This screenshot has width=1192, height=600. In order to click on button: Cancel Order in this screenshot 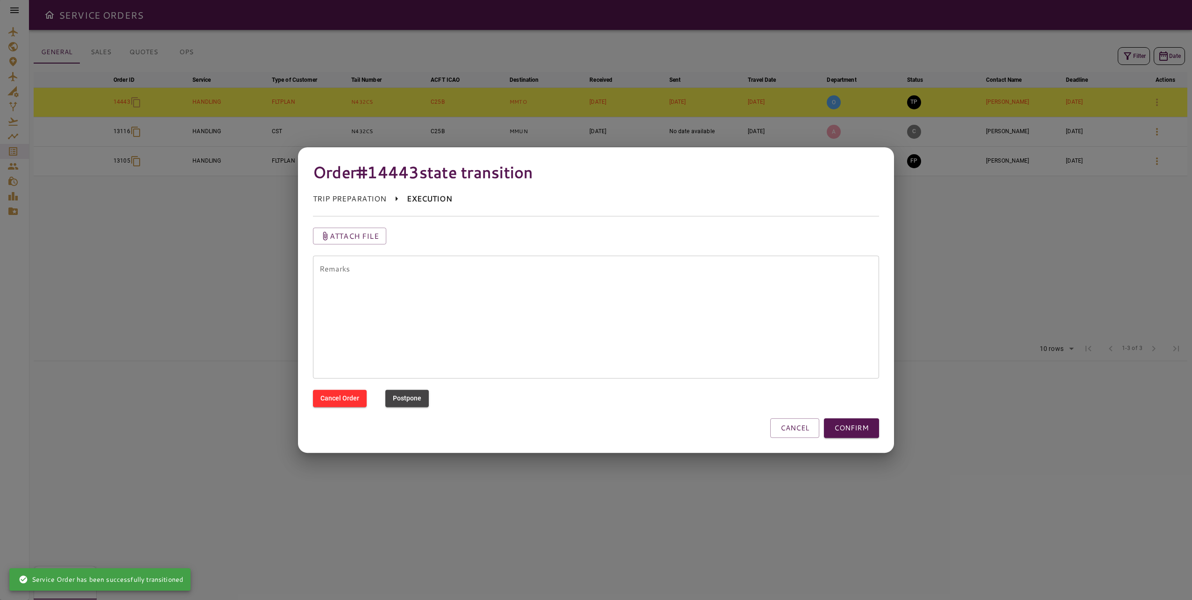, I will do `click(340, 398)`.